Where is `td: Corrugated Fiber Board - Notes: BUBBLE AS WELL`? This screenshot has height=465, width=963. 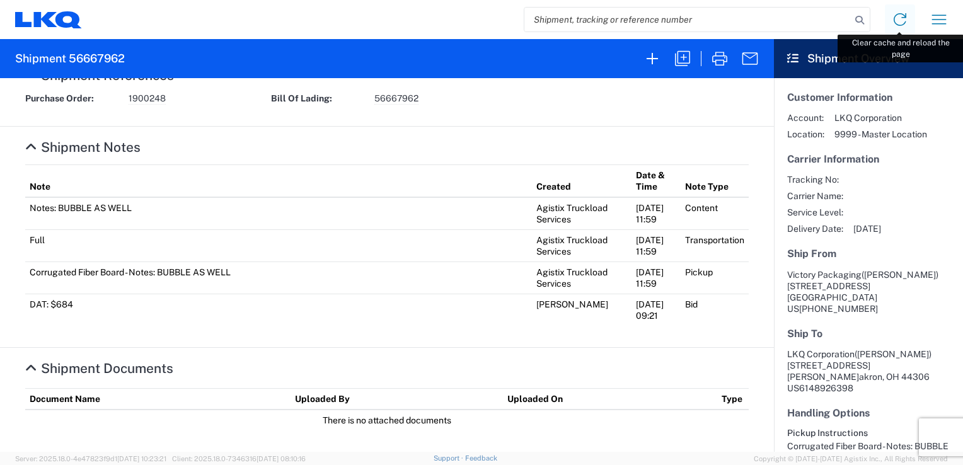 td: Corrugated Fiber Board - Notes: BUBBLE AS WELL is located at coordinates (279, 278).